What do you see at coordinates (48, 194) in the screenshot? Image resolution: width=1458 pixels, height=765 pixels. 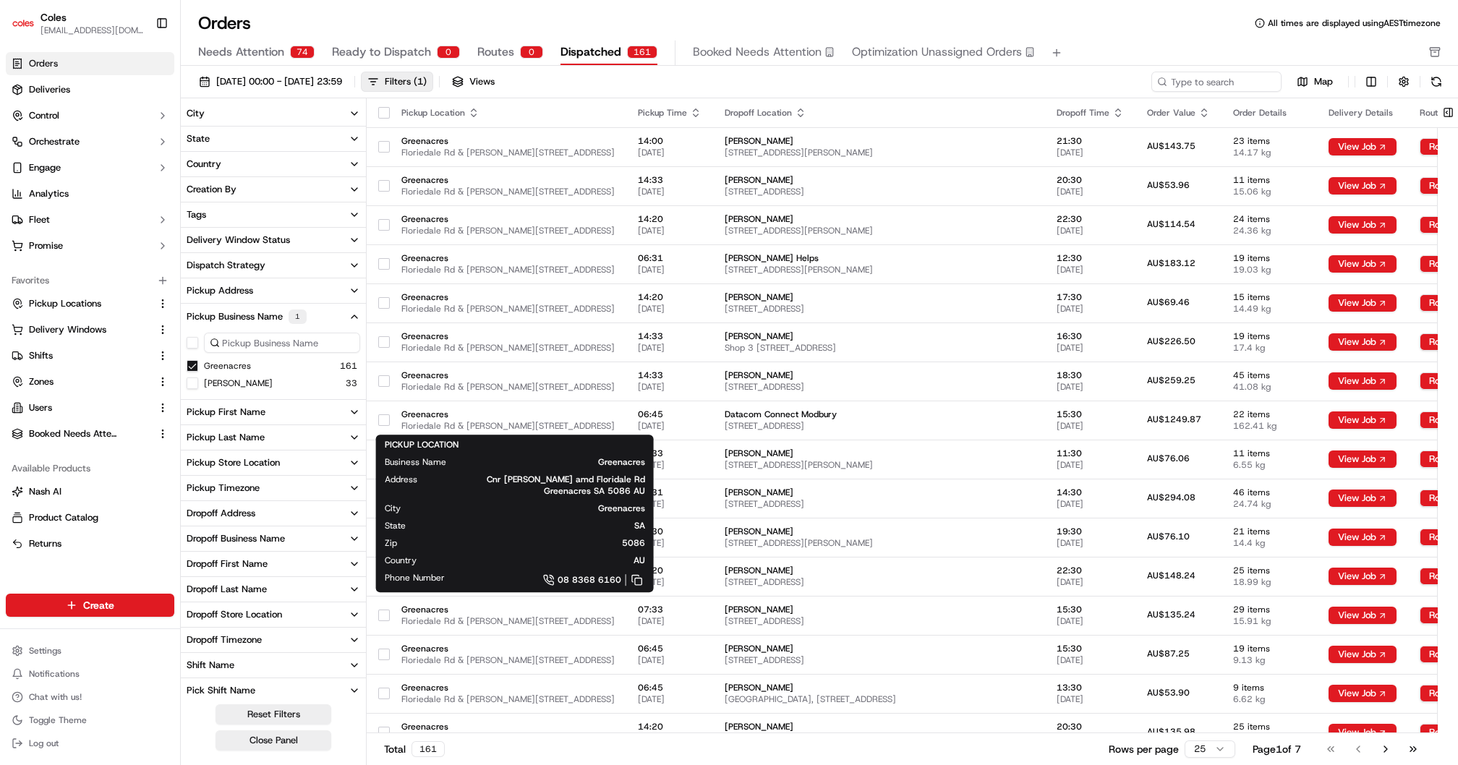 I see `span: Analytics` at bounding box center [48, 194].